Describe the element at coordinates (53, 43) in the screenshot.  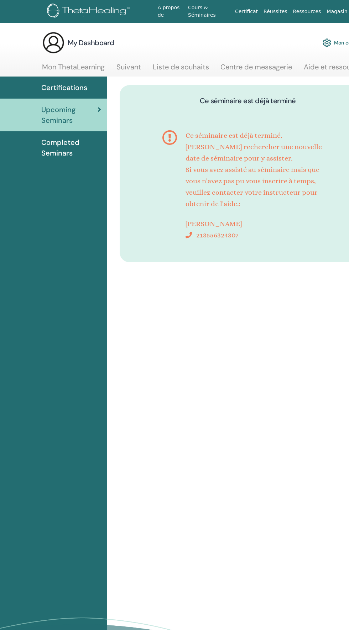
I see `img: generic-user-icon.jpg` at that location.